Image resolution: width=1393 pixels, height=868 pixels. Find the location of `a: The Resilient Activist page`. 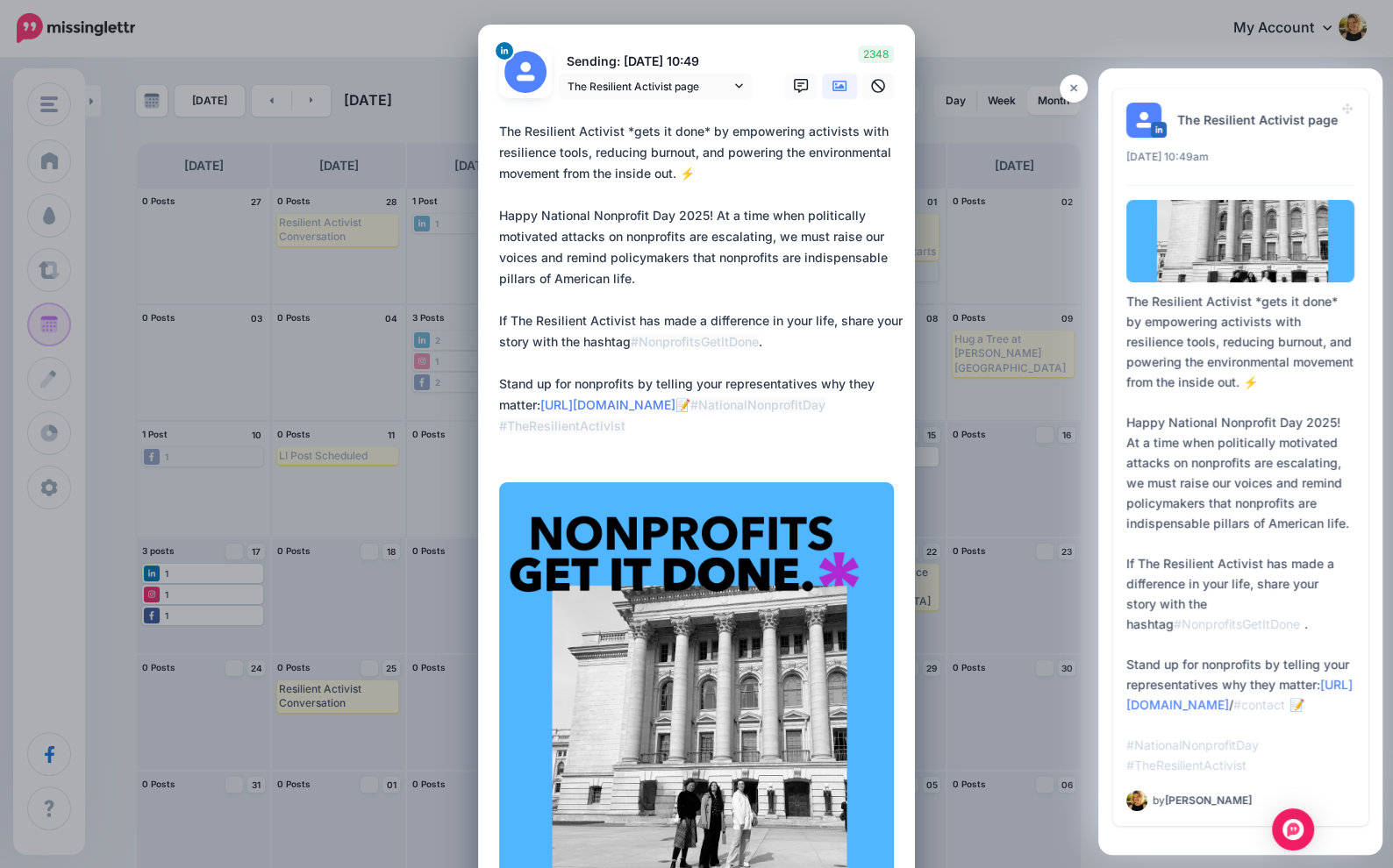

a: The Resilient Activist page is located at coordinates (655, 86).